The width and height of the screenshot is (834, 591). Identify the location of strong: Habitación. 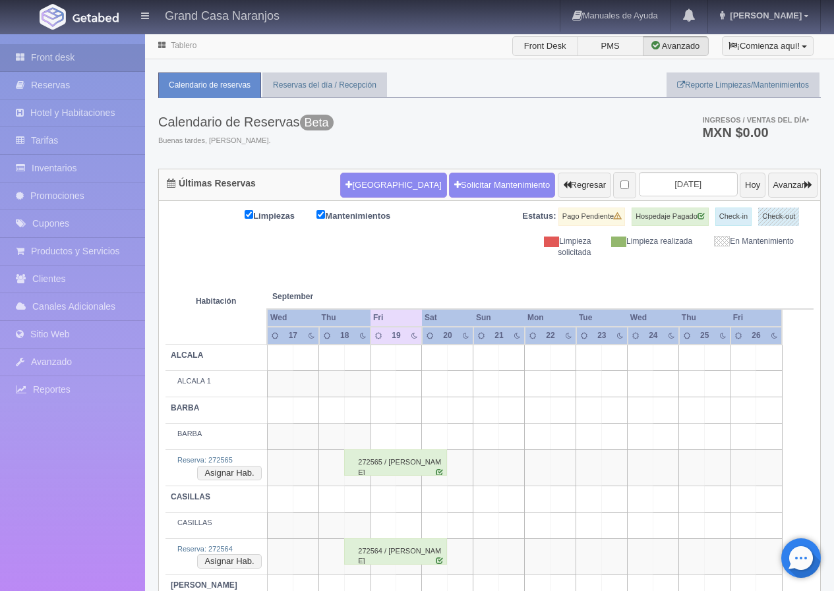
(216, 301).